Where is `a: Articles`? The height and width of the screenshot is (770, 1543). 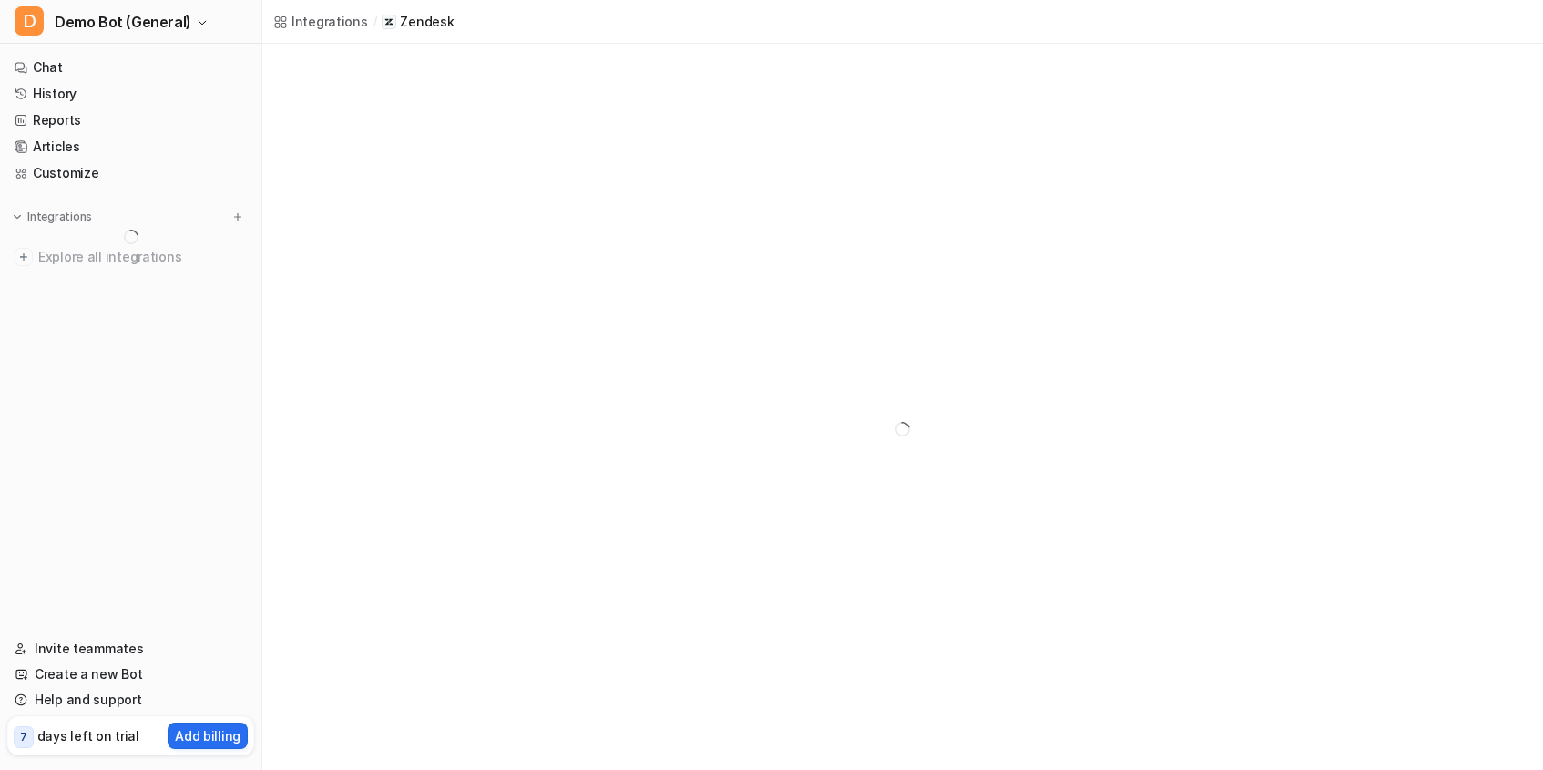 a: Articles is located at coordinates (130, 147).